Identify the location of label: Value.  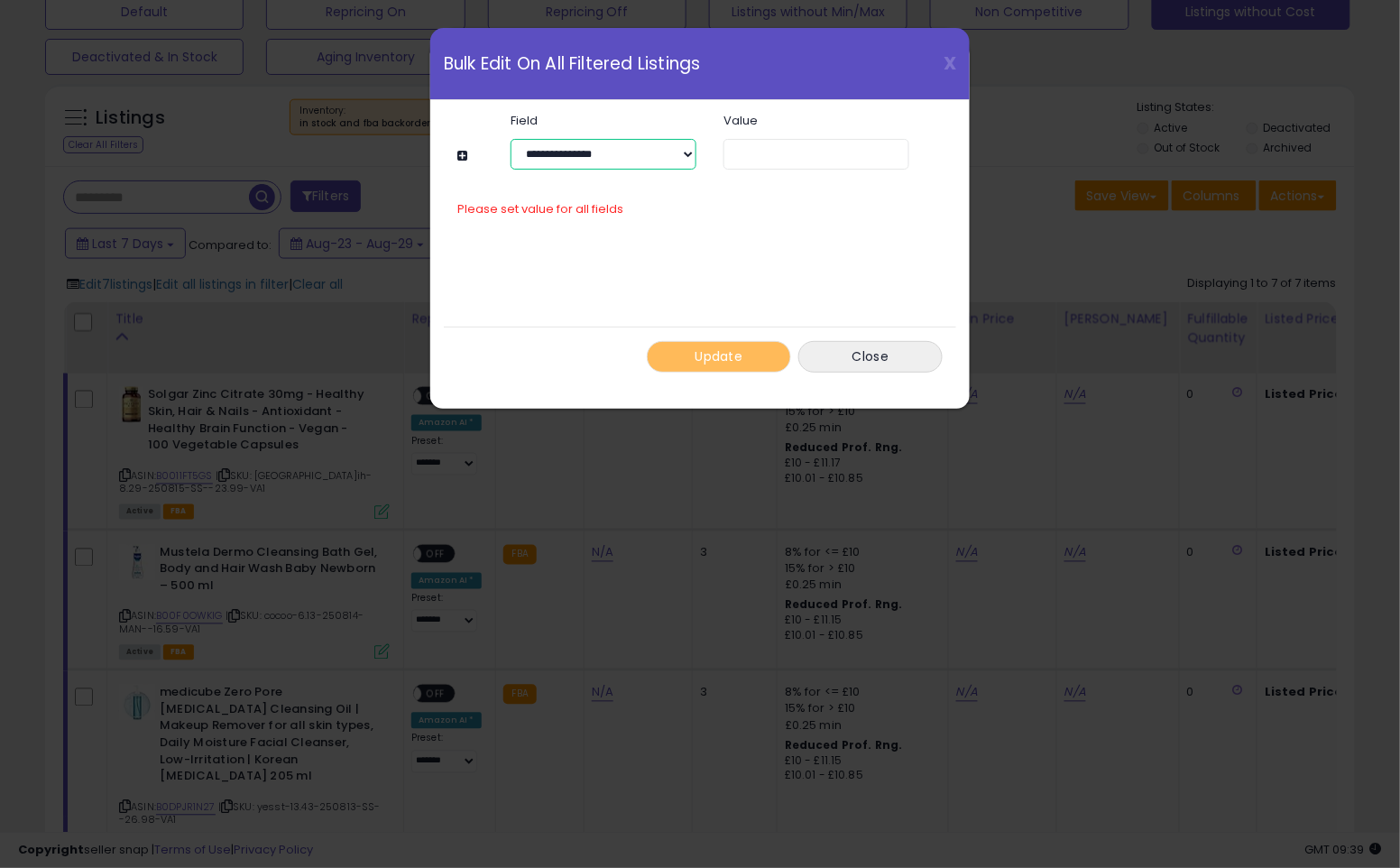
(817, 120).